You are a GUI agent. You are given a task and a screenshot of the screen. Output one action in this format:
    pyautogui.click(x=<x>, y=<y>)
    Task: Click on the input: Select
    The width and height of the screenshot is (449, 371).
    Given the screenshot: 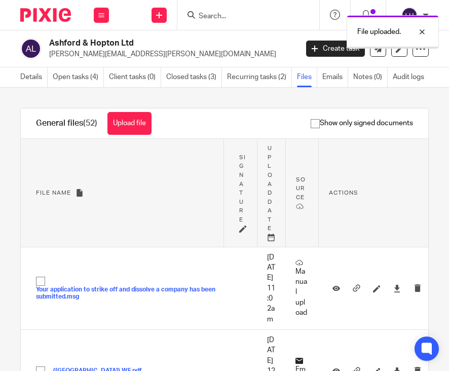 What is the action you would take?
    pyautogui.click(x=41, y=281)
    